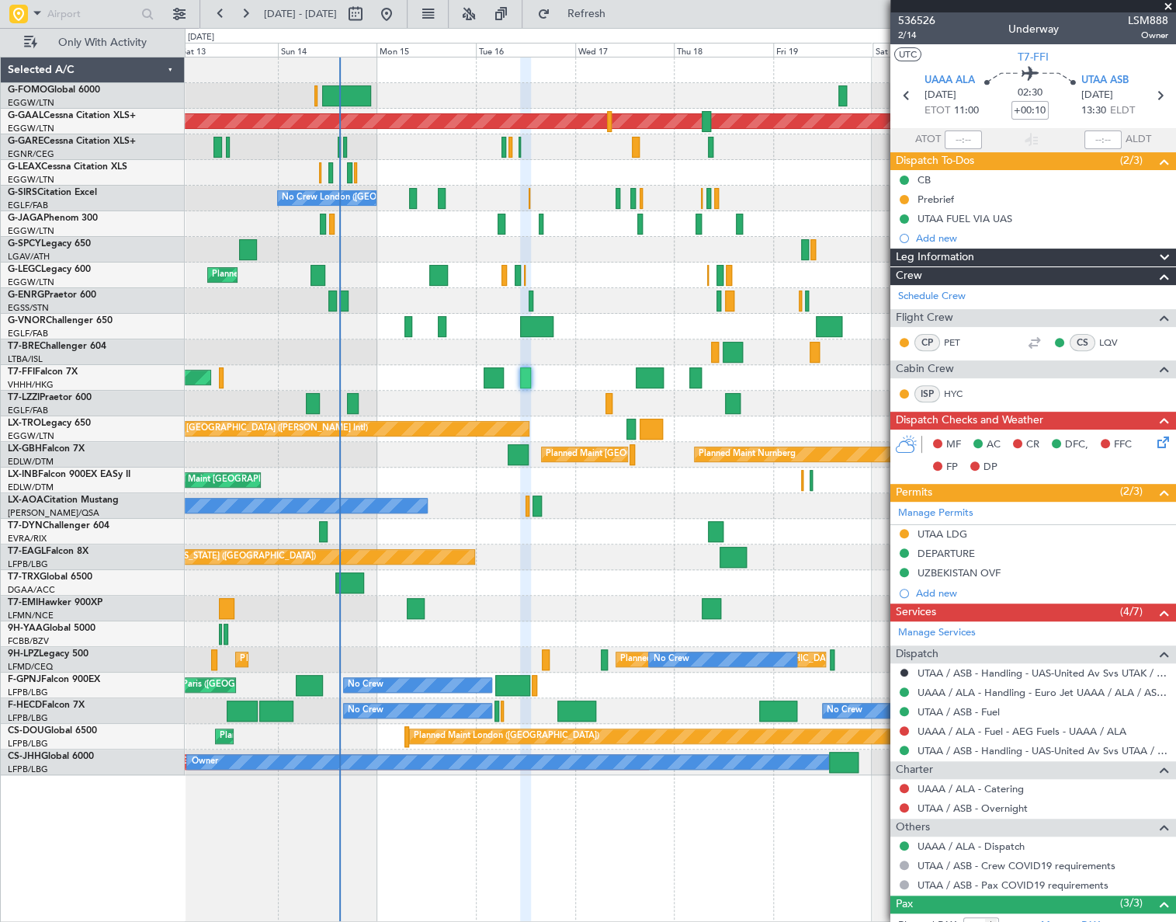 The width and height of the screenshot is (1176, 922). Describe the element at coordinates (936, 513) in the screenshot. I see `a: Manage Permits` at that location.